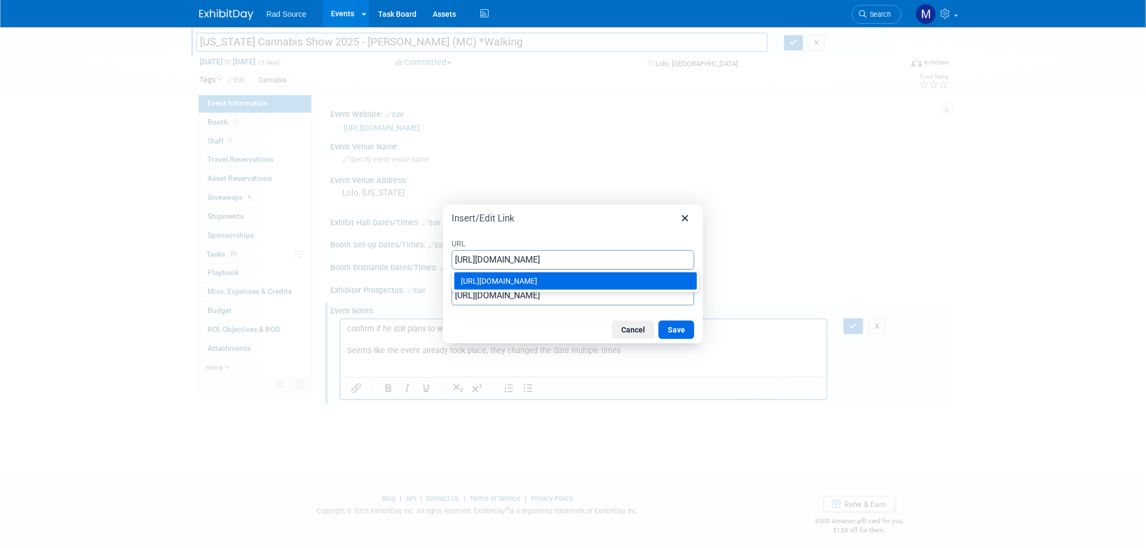 The width and height of the screenshot is (1146, 548). What do you see at coordinates (287, 14) in the screenshot?
I see `span: Rad Source` at bounding box center [287, 14].